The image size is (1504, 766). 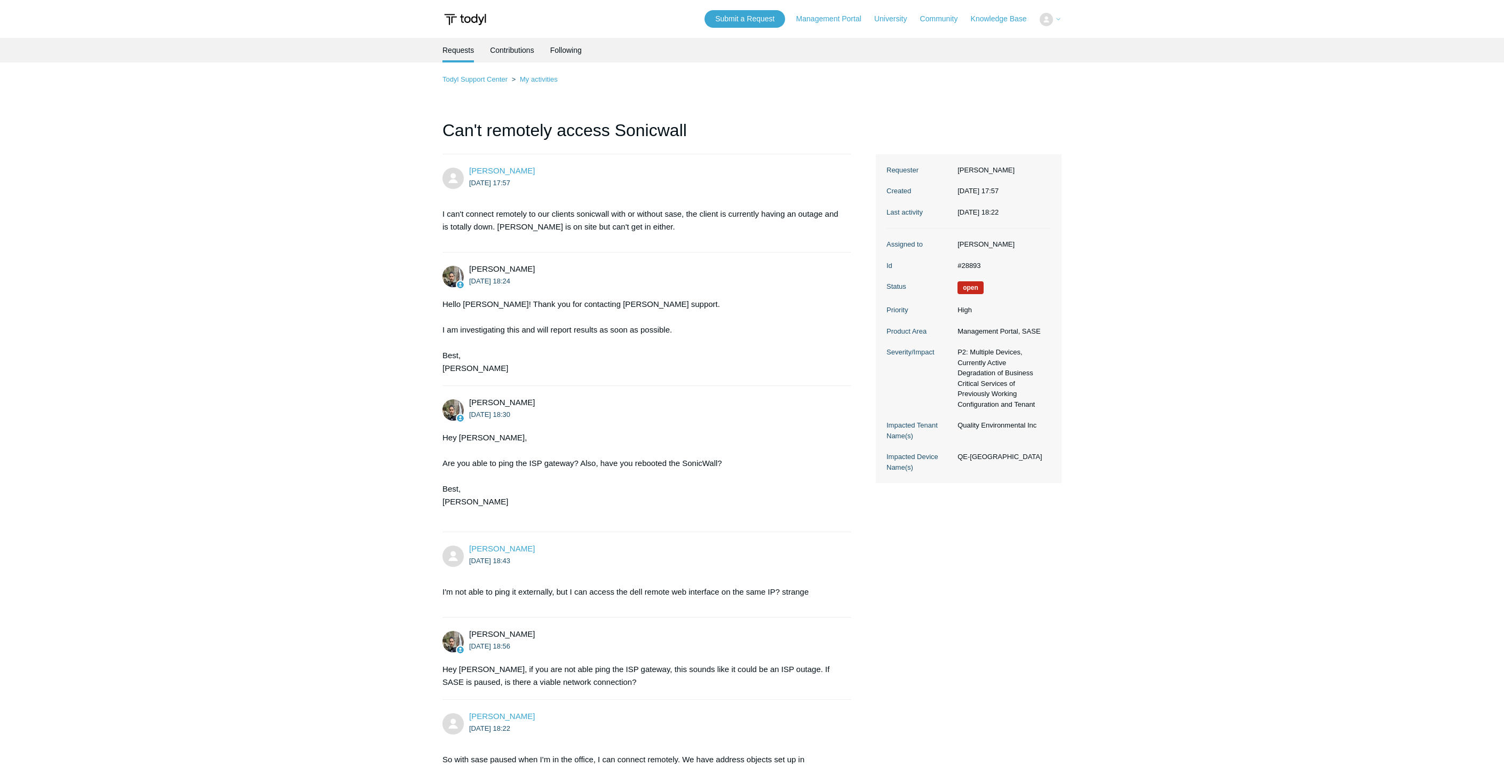 What do you see at coordinates (919, 352) in the screenshot?
I see `dt: Severity/Impact` at bounding box center [919, 352].